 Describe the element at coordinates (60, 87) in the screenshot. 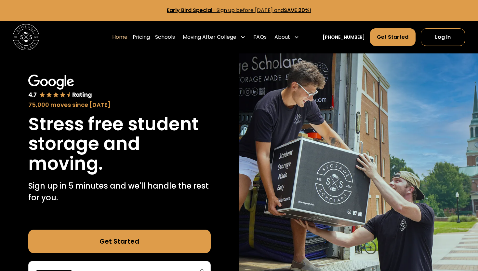

I see `img: Google 4.7 star rating` at that location.